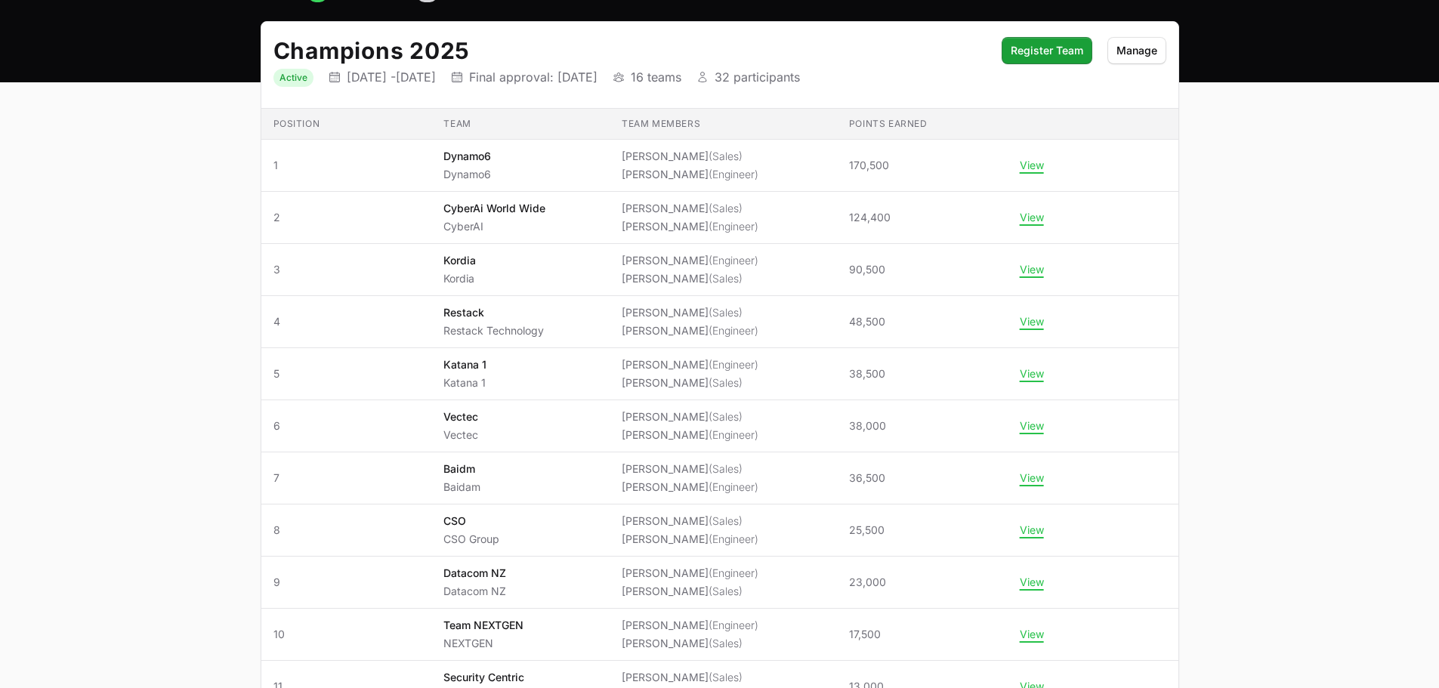 The width and height of the screenshot is (1439, 688). I want to click on p: Restack Technology, so click(493, 331).